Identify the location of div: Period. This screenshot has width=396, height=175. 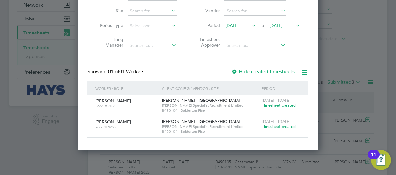
(281, 89).